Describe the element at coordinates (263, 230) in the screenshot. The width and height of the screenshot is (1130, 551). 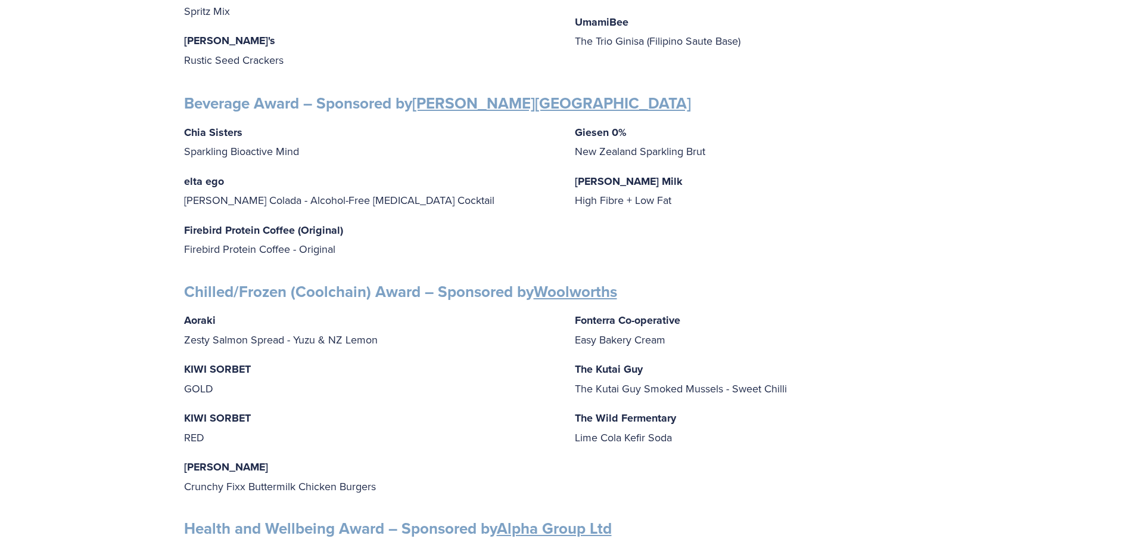
I see `strong: Firebird Protein Coffee (Original)` at that location.